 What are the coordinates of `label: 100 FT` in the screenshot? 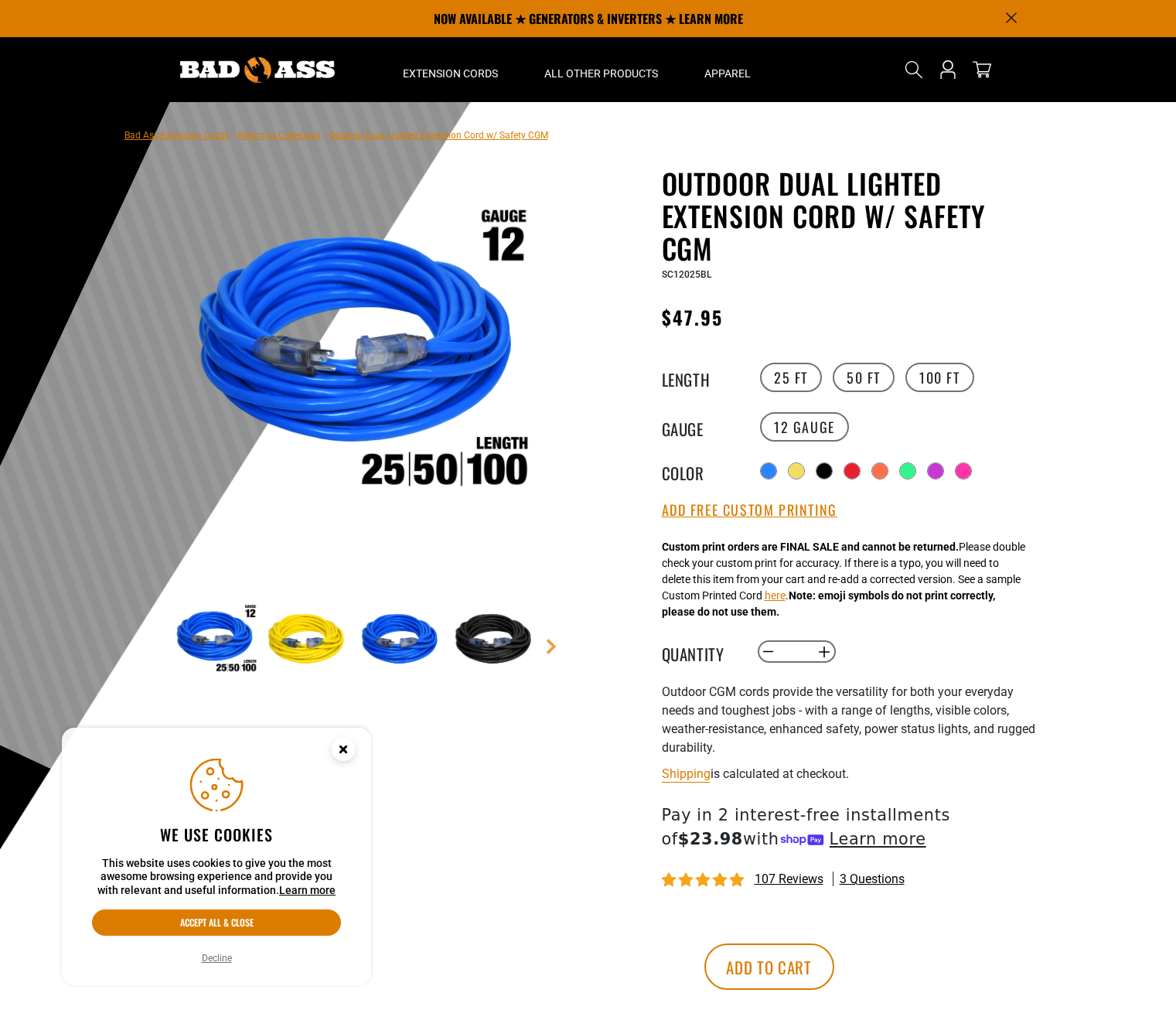 It's located at (940, 378).